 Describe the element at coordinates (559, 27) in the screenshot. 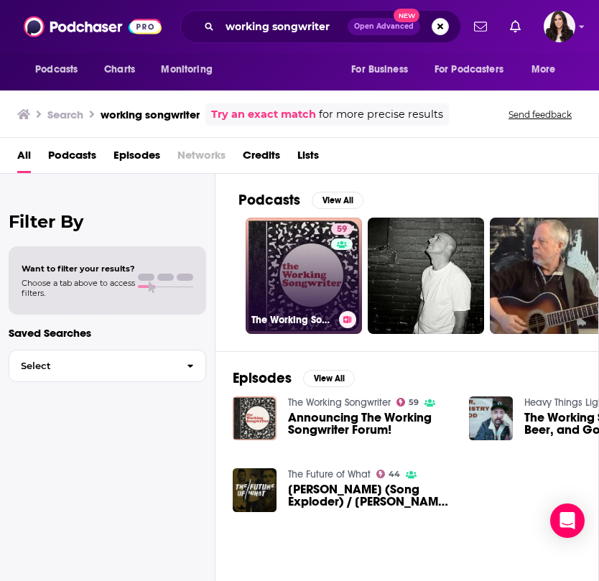

I see `span: Logged in as RebeccaShapiro` at that location.